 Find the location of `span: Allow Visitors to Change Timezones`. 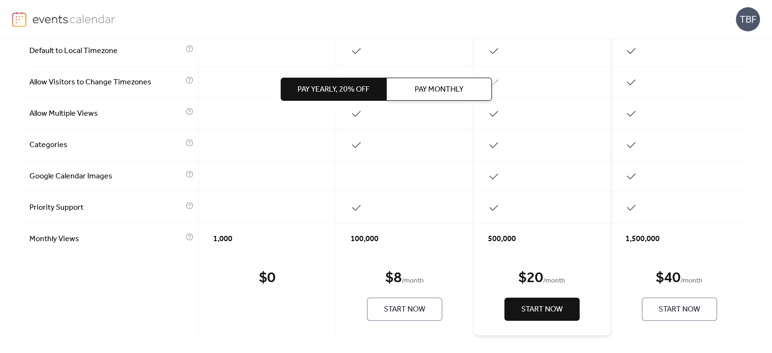

span: Allow Visitors to Change Timezones is located at coordinates (106, 82).